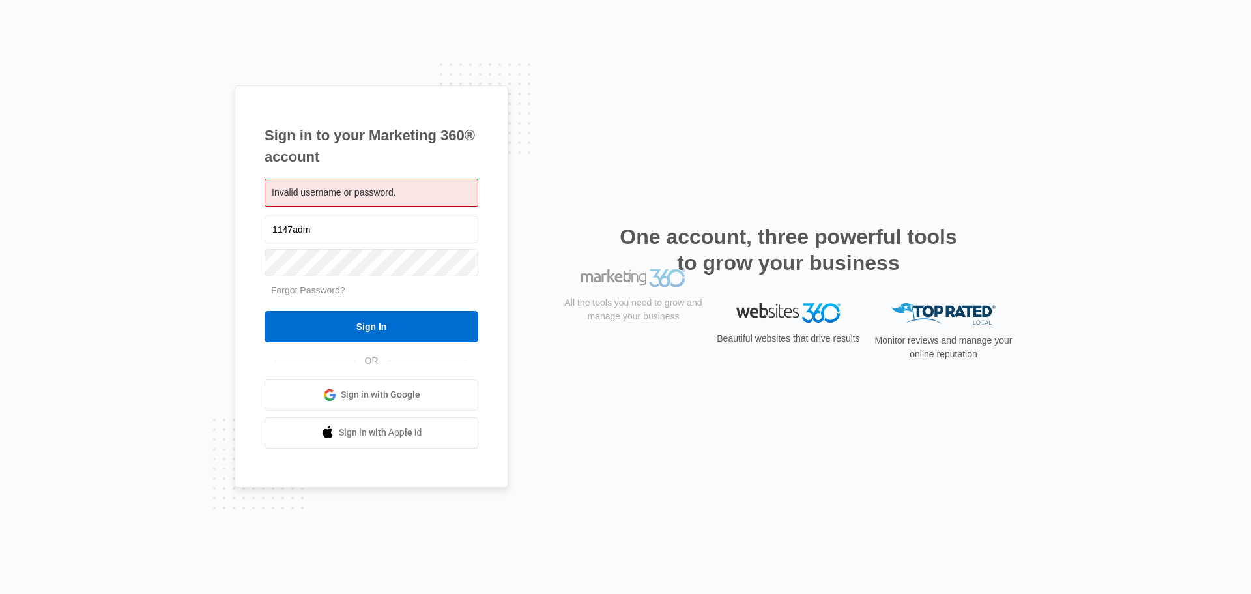 This screenshot has height=594, width=1251. Describe the element at coordinates (334, 192) in the screenshot. I see `span: Invalid username or password.` at that location.